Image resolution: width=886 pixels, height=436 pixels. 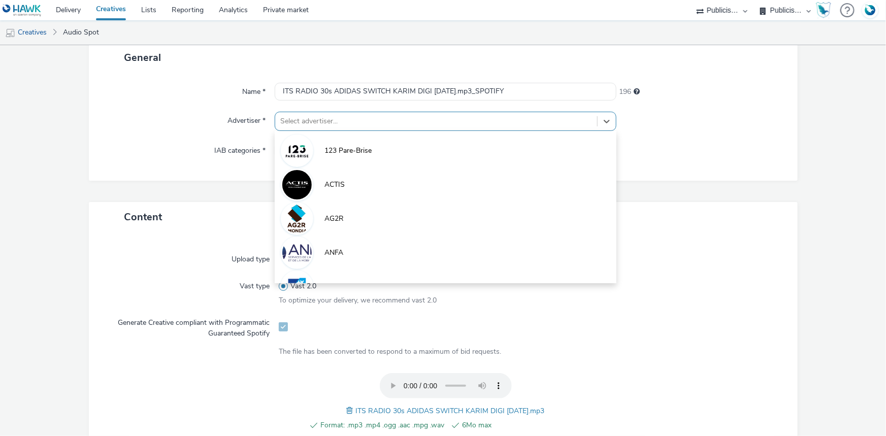 I want to click on img: Banque Populaire, so click(x=297, y=287).